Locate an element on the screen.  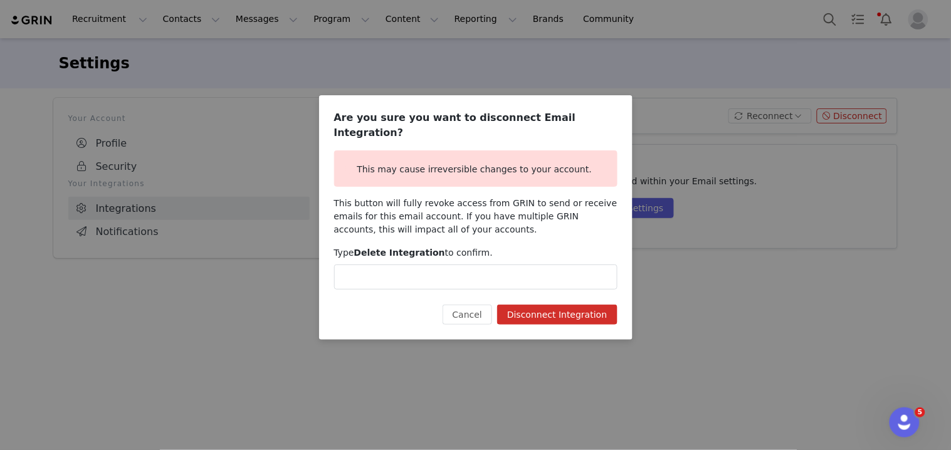
span: 5 is located at coordinates (920, 413).